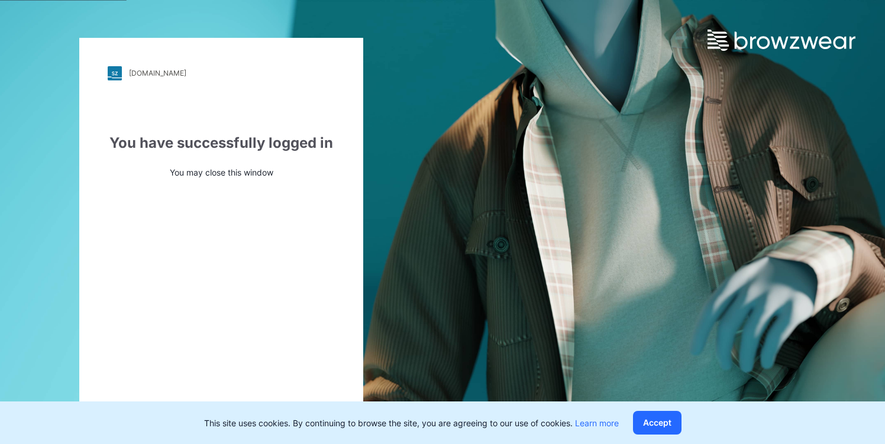 The height and width of the screenshot is (444, 885). I want to click on a: Learn more, so click(597, 423).